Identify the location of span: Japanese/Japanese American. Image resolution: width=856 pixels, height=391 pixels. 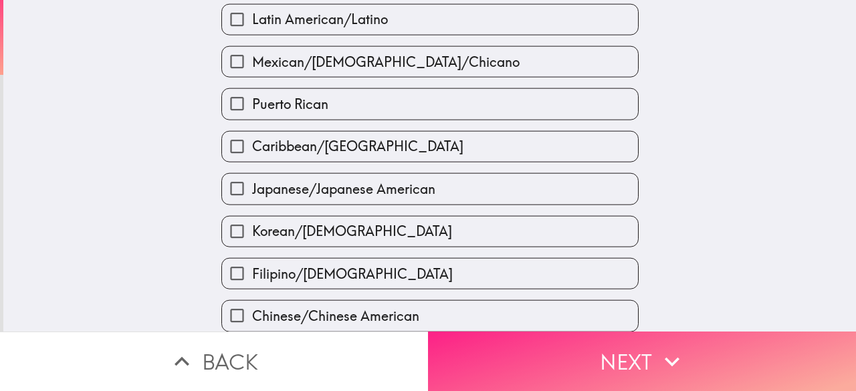
(344, 189).